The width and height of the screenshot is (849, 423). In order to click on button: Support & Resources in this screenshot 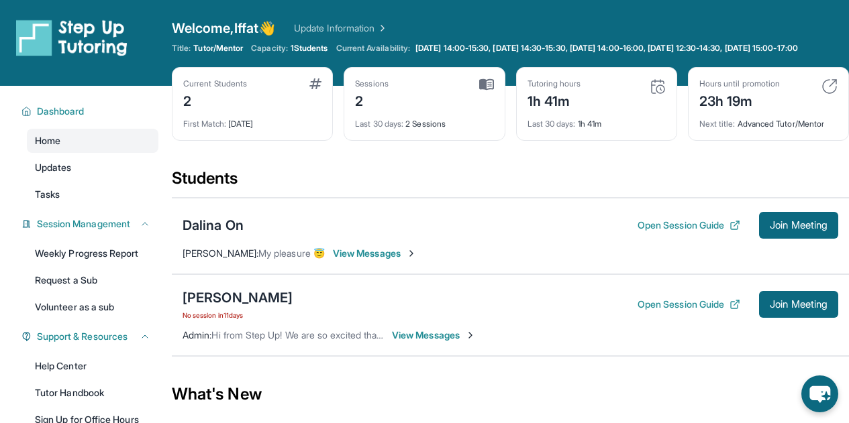, I will do `click(91, 337)`.